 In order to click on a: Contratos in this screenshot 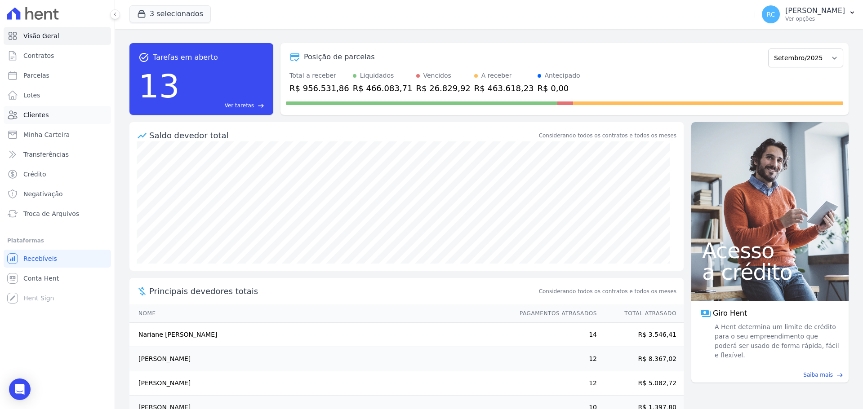, I will do `click(57, 56)`.